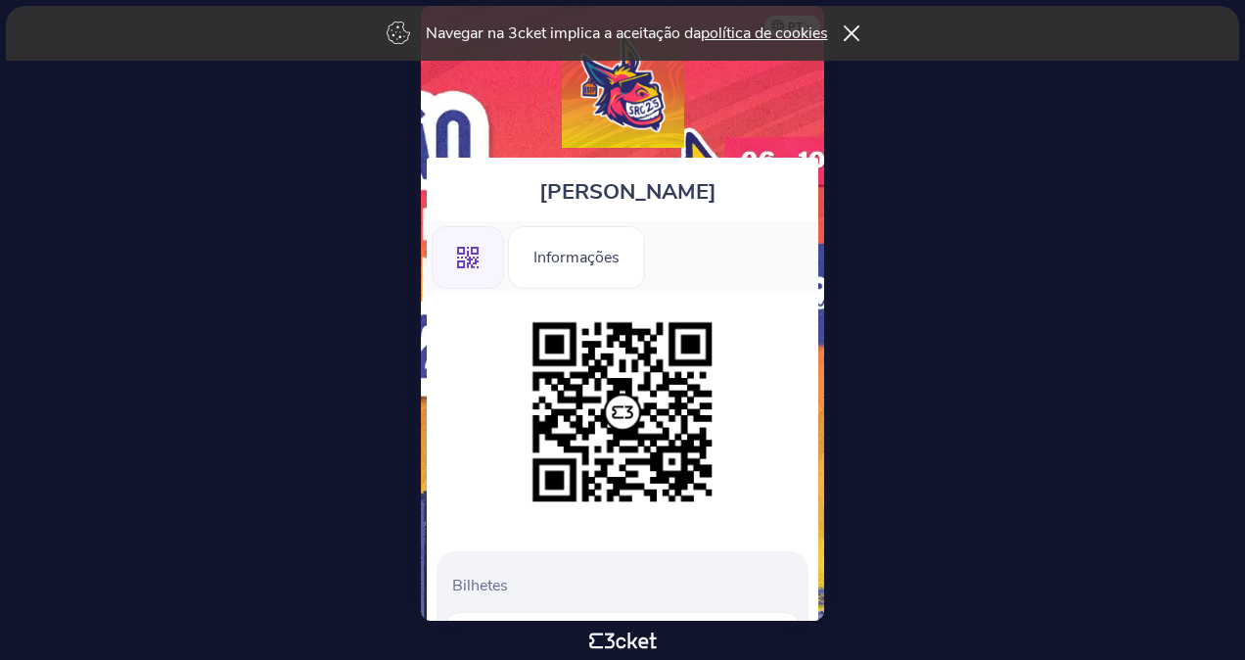 The image size is (1245, 660). What do you see at coordinates (577, 255) in the screenshot?
I see `a: Informações` at bounding box center [577, 255].